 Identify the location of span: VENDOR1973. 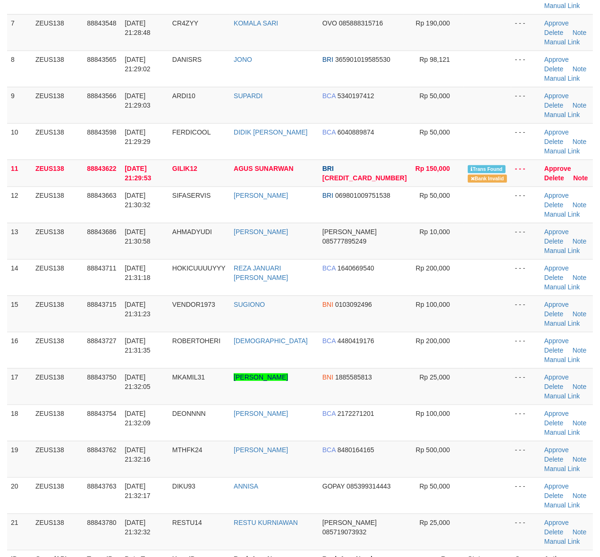
(194, 305).